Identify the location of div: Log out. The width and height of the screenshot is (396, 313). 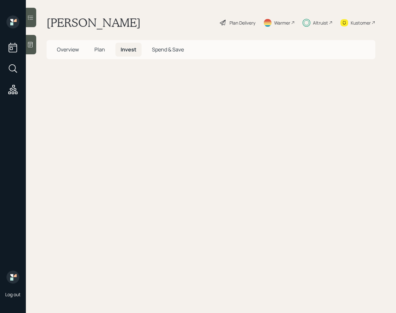
(13, 294).